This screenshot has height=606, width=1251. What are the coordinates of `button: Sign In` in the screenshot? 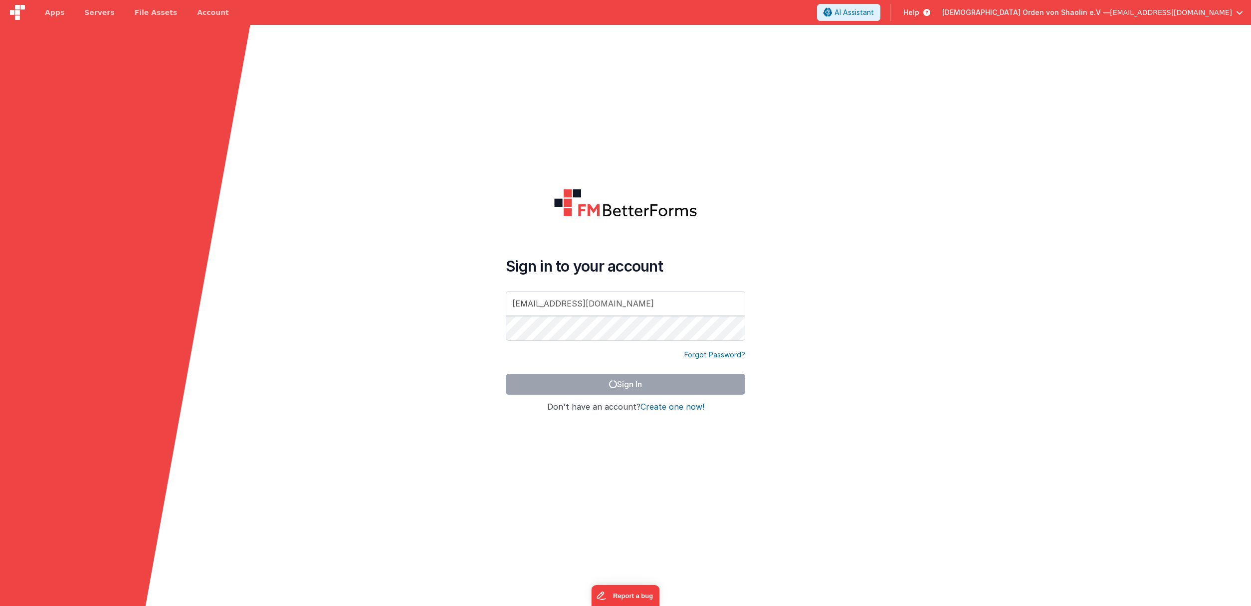 It's located at (625, 384).